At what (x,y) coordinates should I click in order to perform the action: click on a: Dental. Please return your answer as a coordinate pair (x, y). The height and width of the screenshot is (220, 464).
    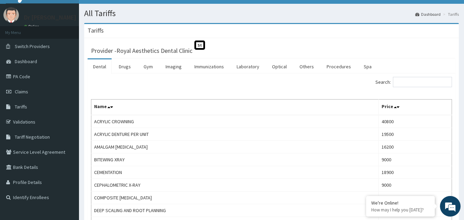
    Looking at the image, I should click on (100, 67).